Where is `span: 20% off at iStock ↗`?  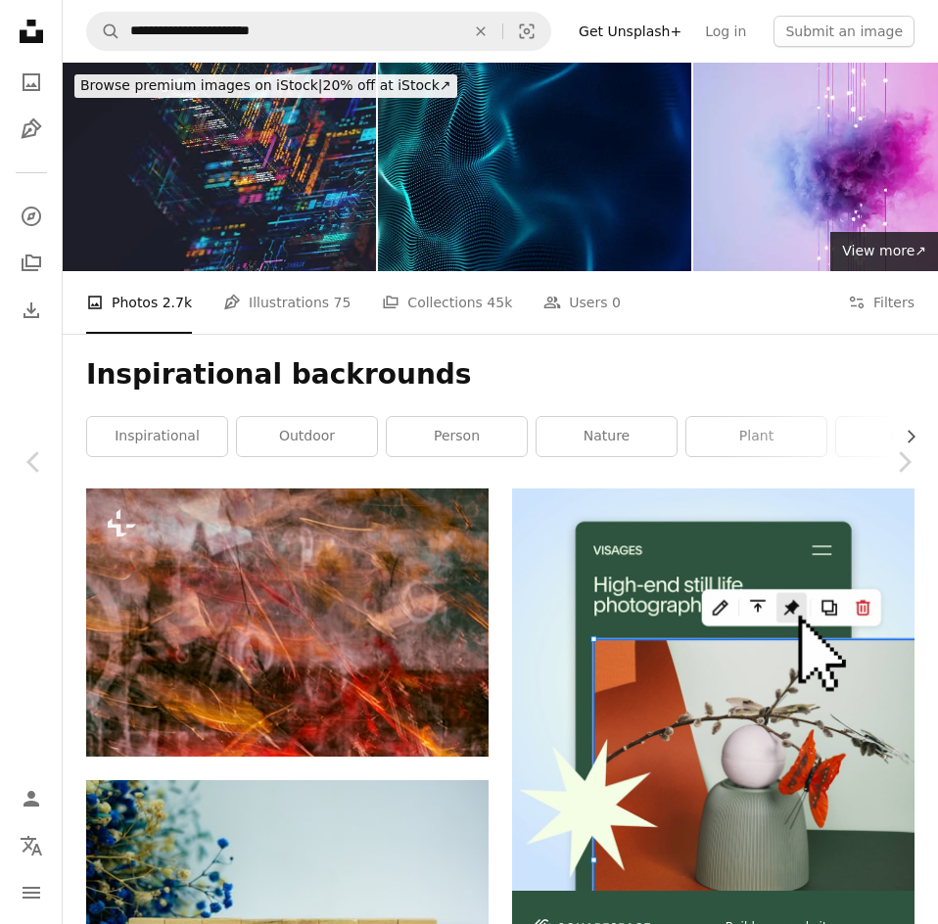 span: 20% off at iStock ↗ is located at coordinates (265, 85).